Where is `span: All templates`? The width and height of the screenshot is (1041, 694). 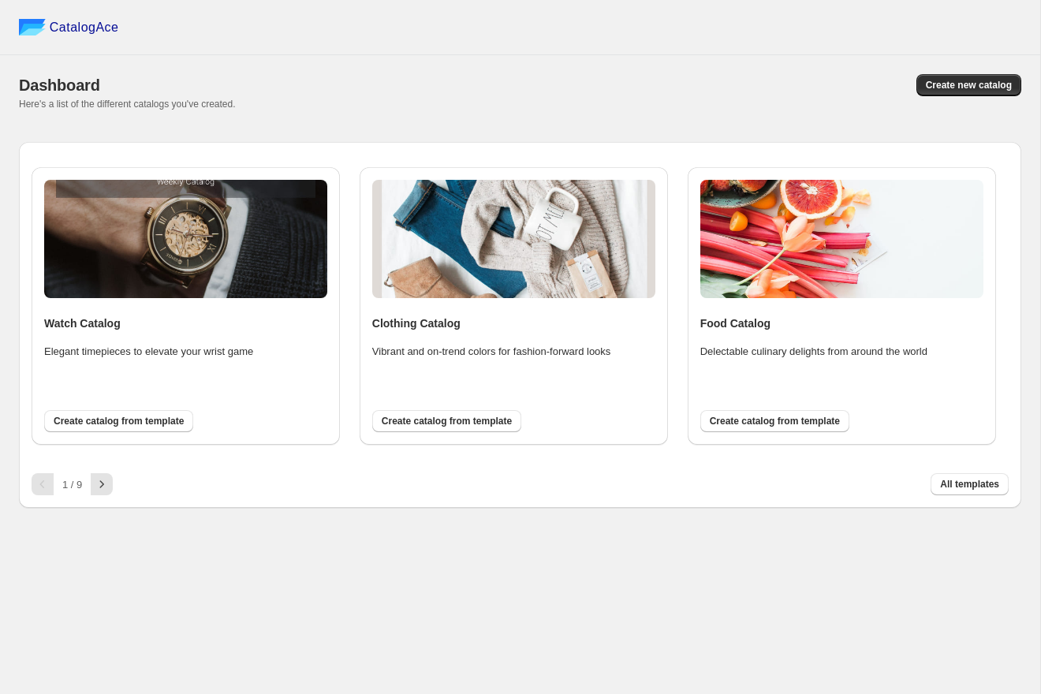 span: All templates is located at coordinates (970, 484).